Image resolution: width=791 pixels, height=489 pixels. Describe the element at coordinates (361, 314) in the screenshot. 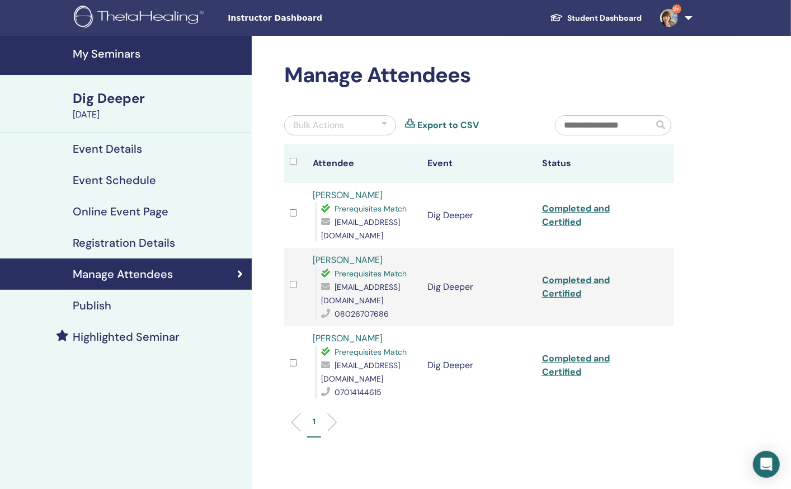

I see `span: 08026707686` at that location.